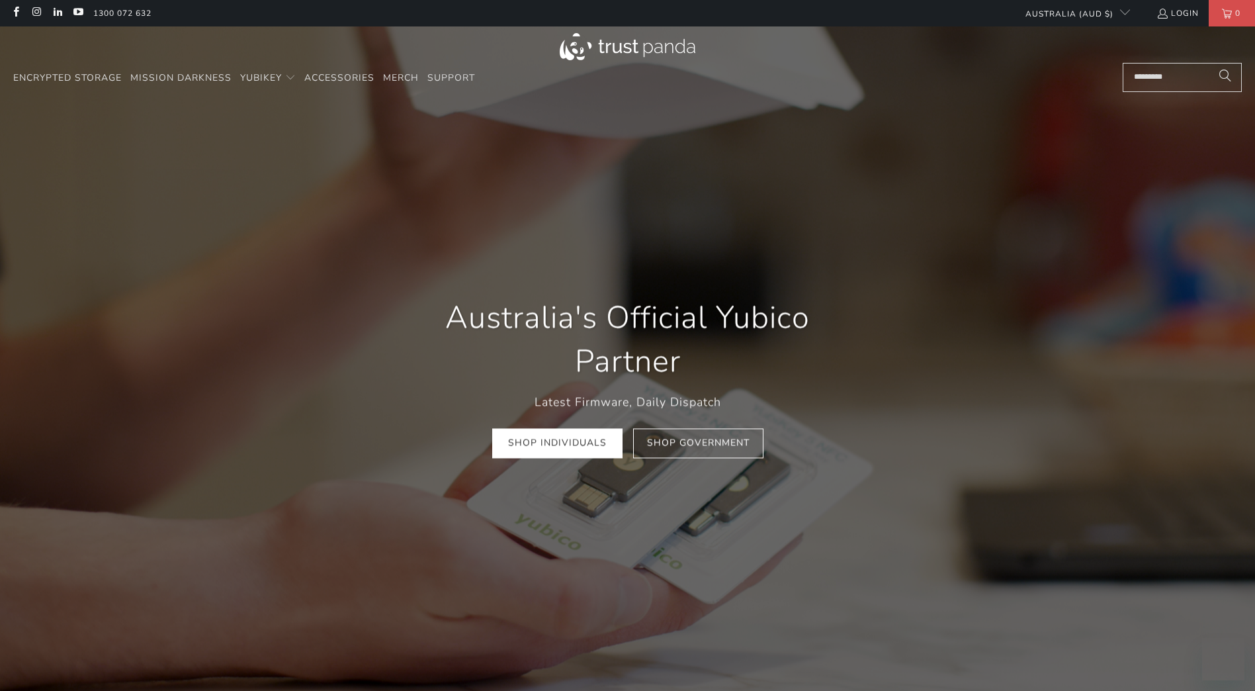  Describe the element at coordinates (181, 78) in the screenshot. I see `a: Mission Darkness` at that location.